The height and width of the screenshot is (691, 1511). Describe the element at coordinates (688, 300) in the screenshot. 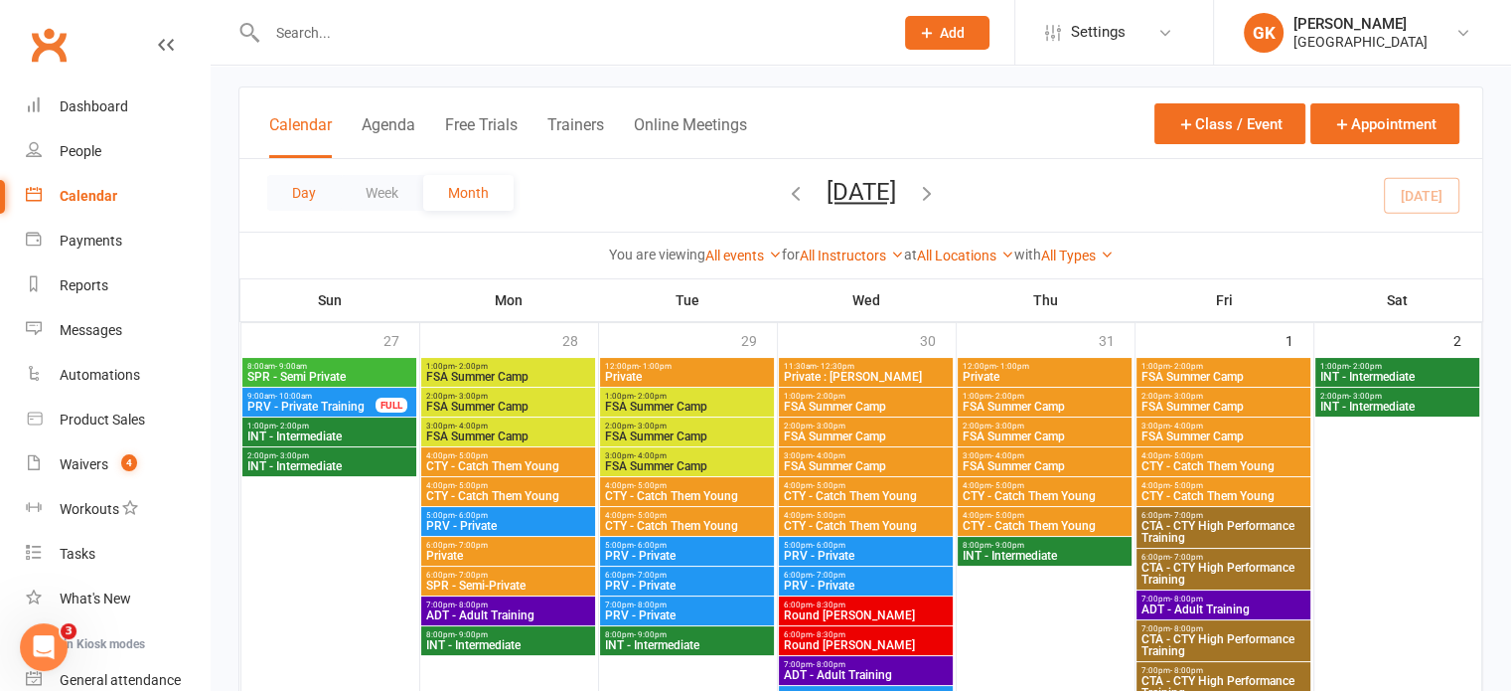

I see `th: Tue` at that location.